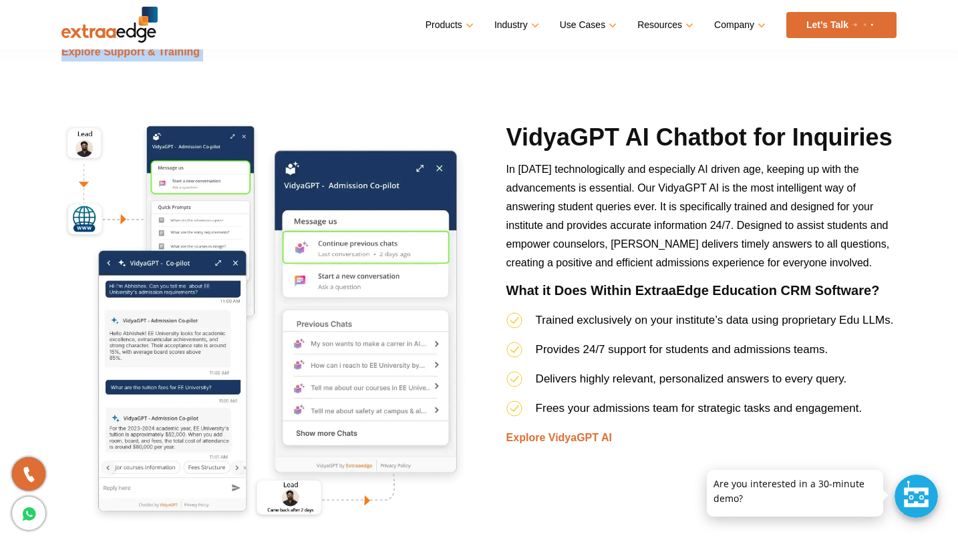 The image size is (958, 542). Describe the element at coordinates (130, 51) in the screenshot. I see `a: Explore Support & Training` at that location.